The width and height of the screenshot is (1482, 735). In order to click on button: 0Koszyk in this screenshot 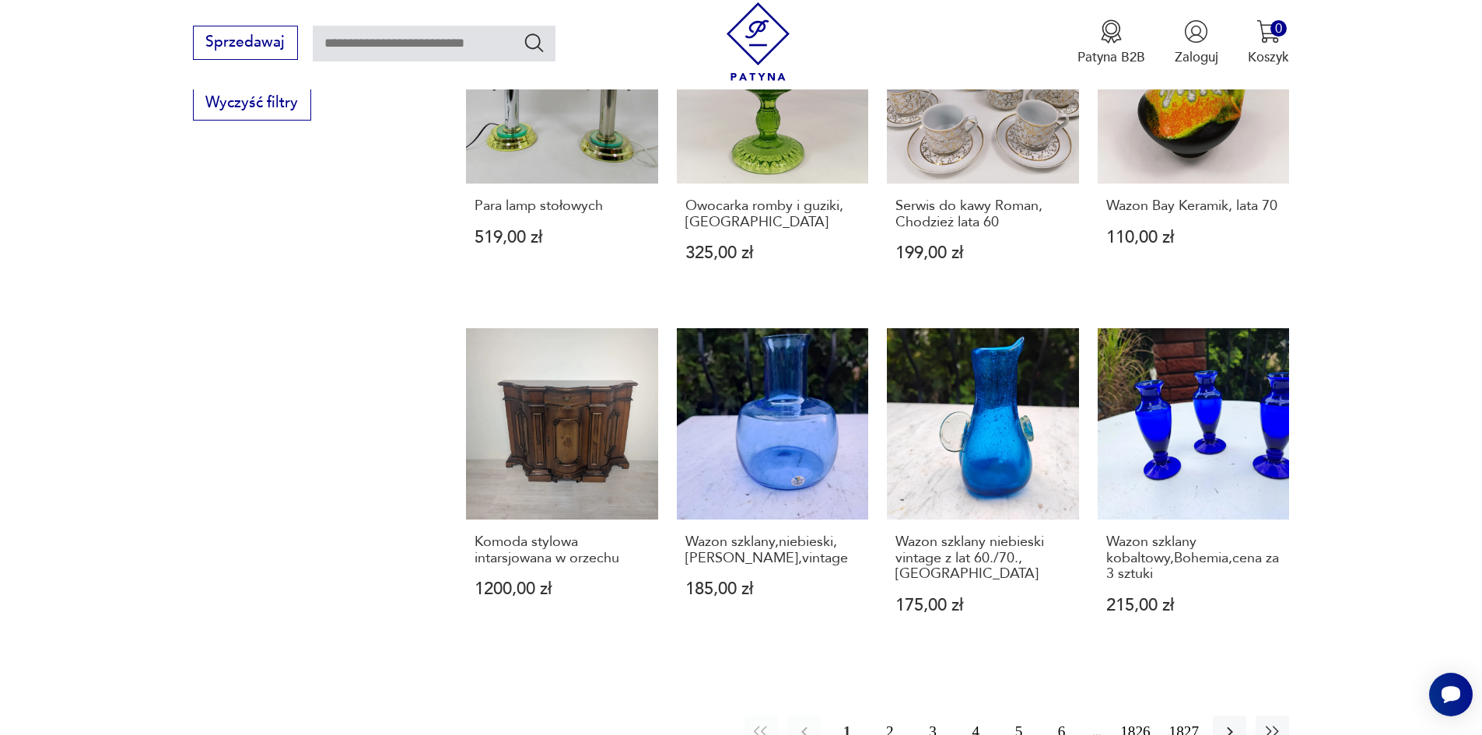, I will do `click(1268, 43)`.